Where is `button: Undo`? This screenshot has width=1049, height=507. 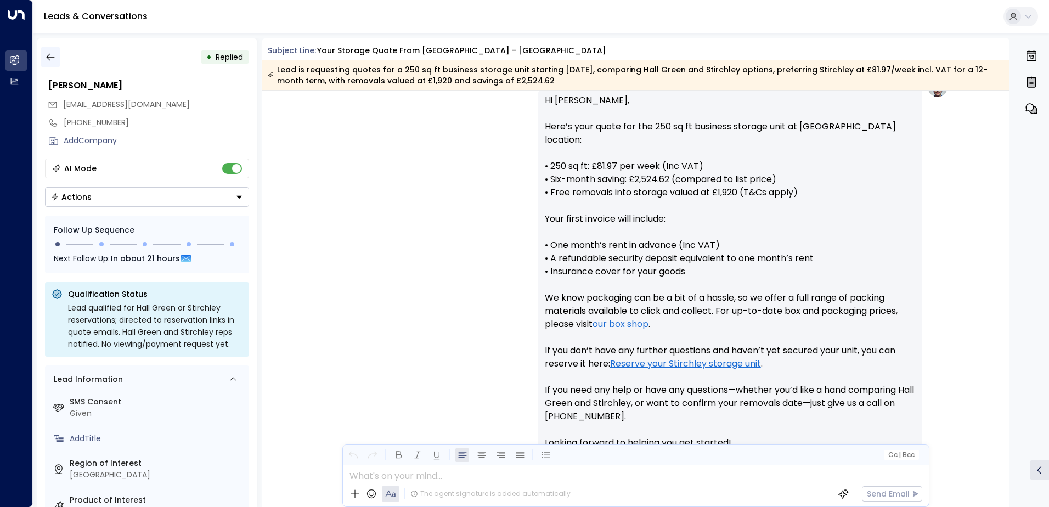
button: Undo is located at coordinates (353, 455).